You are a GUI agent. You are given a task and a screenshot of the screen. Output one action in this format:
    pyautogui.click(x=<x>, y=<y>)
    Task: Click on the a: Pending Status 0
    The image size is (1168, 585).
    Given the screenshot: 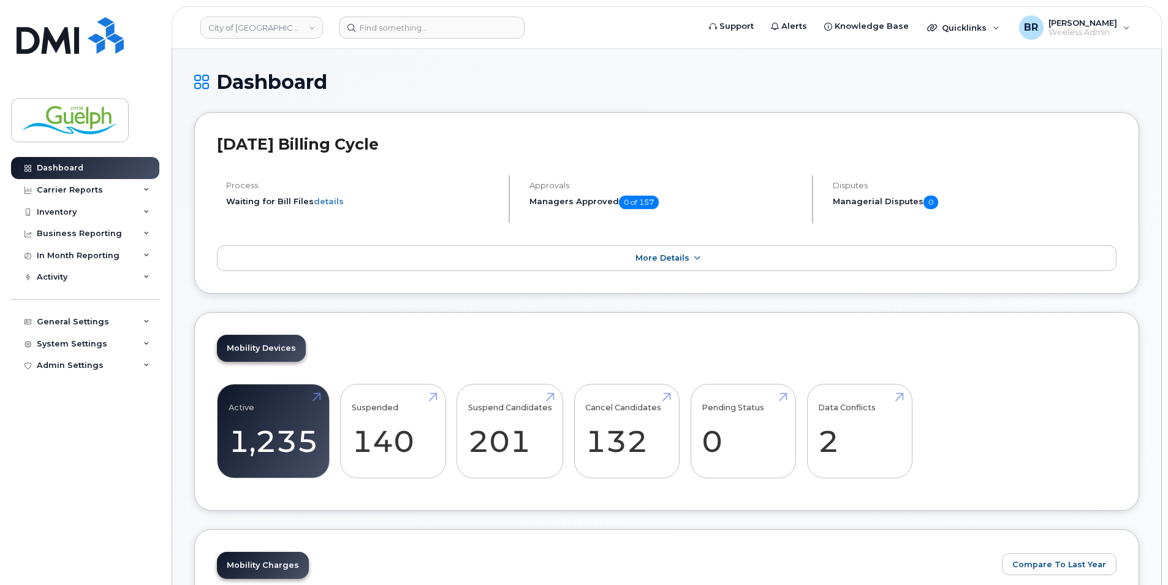 What is the action you would take?
    pyautogui.click(x=743, y=431)
    